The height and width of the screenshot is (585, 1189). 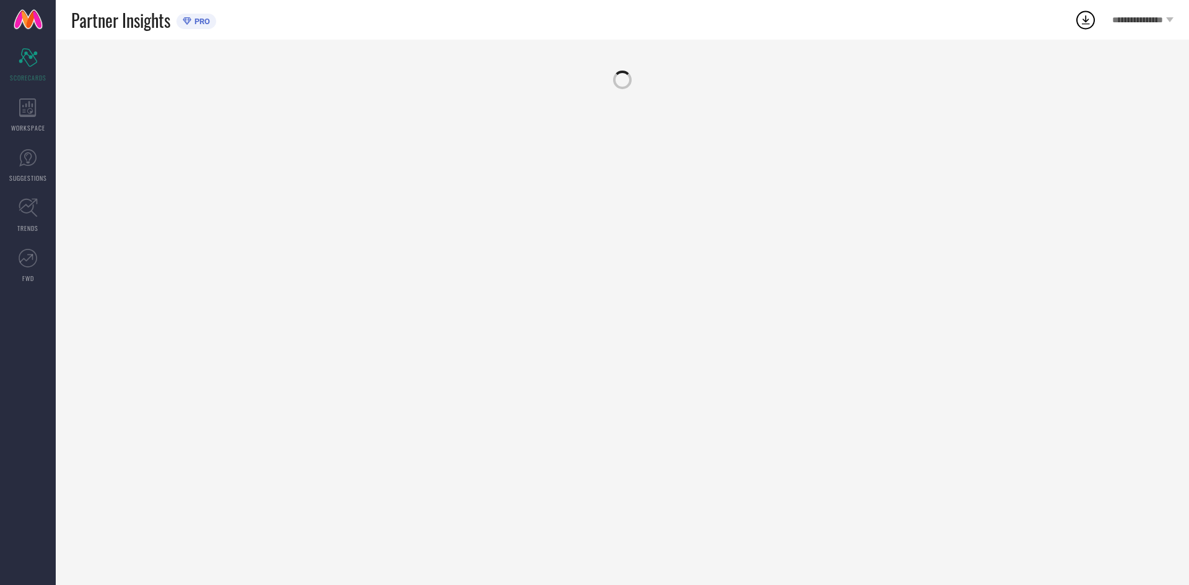 What do you see at coordinates (28, 77) in the screenshot?
I see `span: SCORECARDS` at bounding box center [28, 77].